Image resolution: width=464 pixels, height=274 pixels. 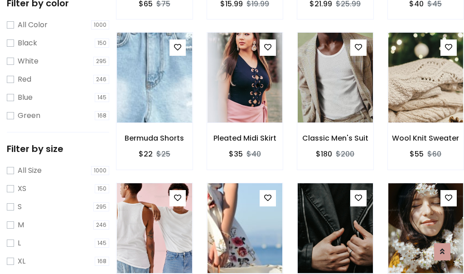 I want to click on label: All Color, so click(x=33, y=25).